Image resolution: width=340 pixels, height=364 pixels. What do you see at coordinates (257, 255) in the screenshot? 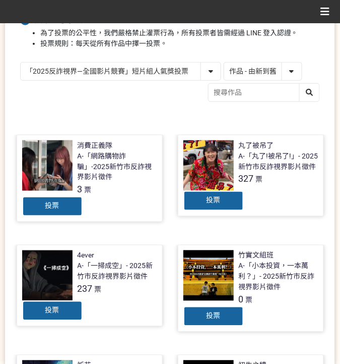
I see `div: 竹實文組班` at bounding box center [257, 255].